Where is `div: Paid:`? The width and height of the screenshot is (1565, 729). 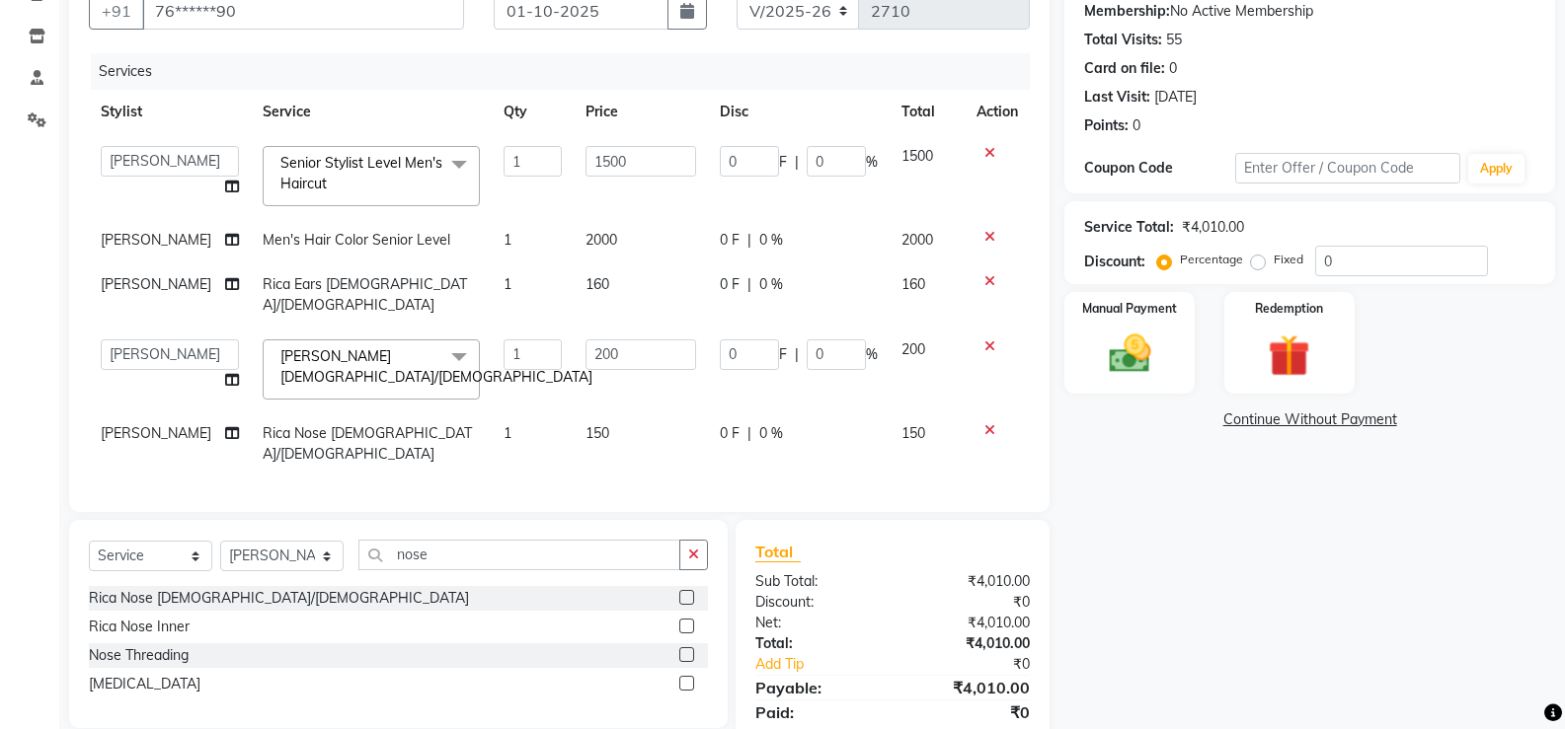 div: Paid: is located at coordinates (816, 713).